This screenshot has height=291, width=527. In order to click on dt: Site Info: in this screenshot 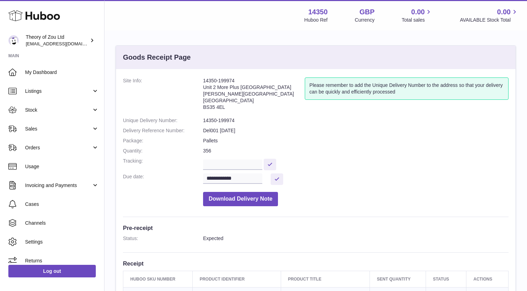, I will do `click(163, 95)`.